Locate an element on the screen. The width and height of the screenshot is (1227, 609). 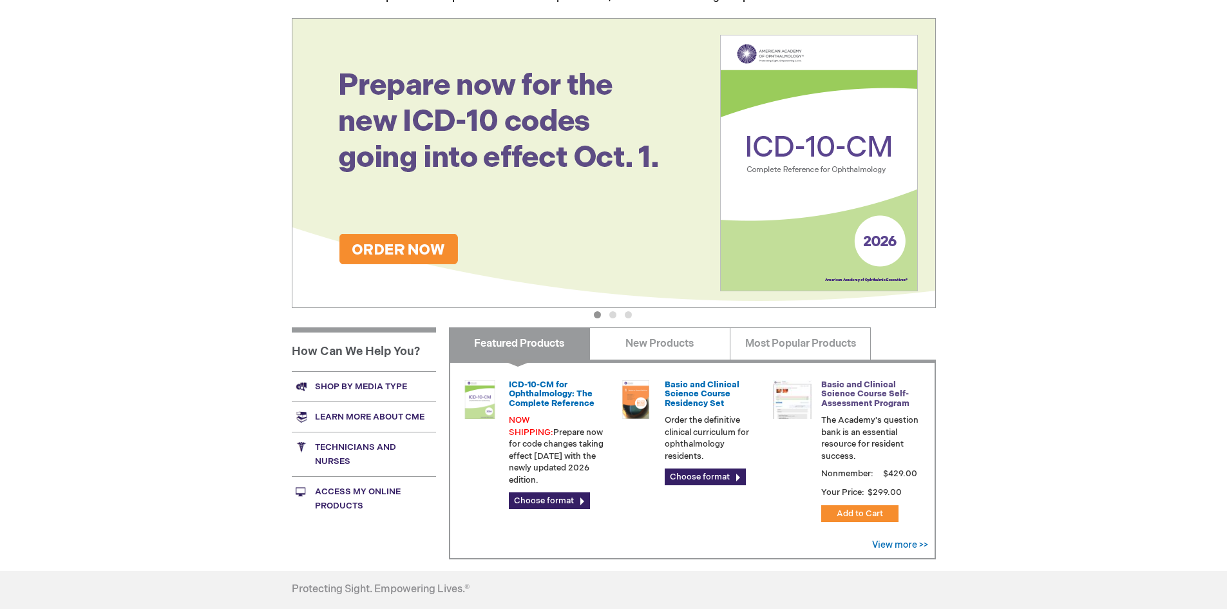
span: $429.00 is located at coordinates (900, 473).